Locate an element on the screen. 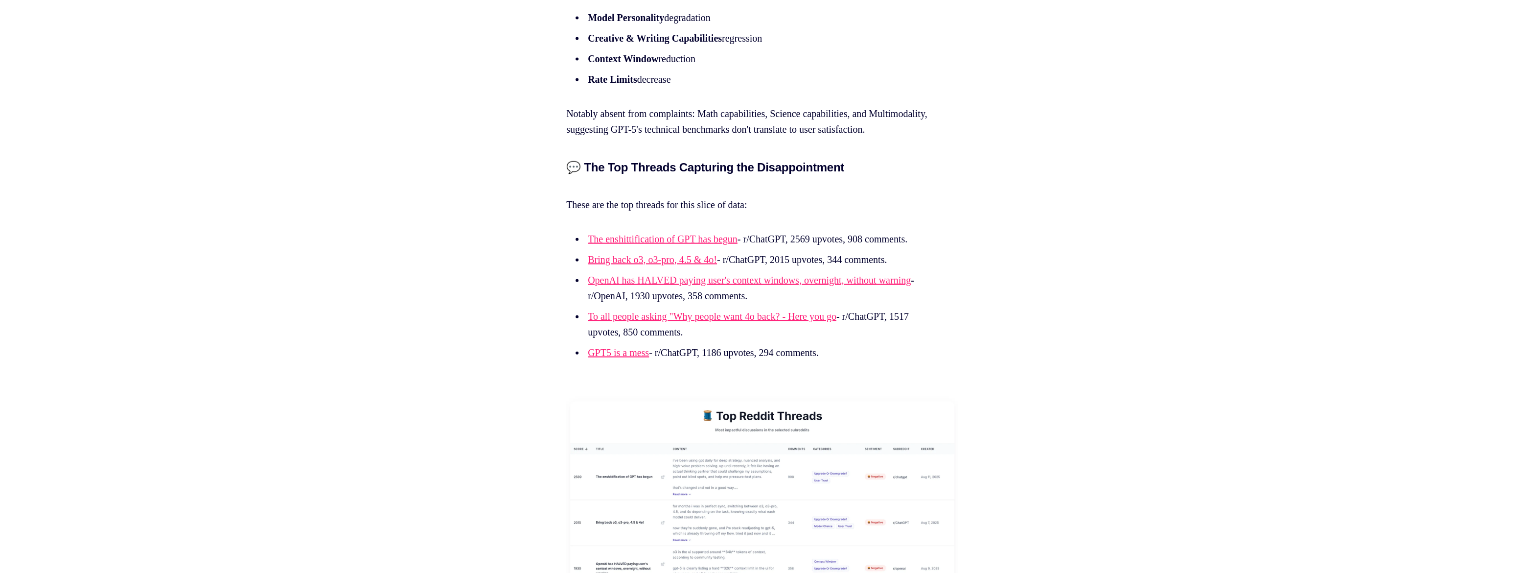  strong: Creative & Writing Capabilities is located at coordinates (655, 38).